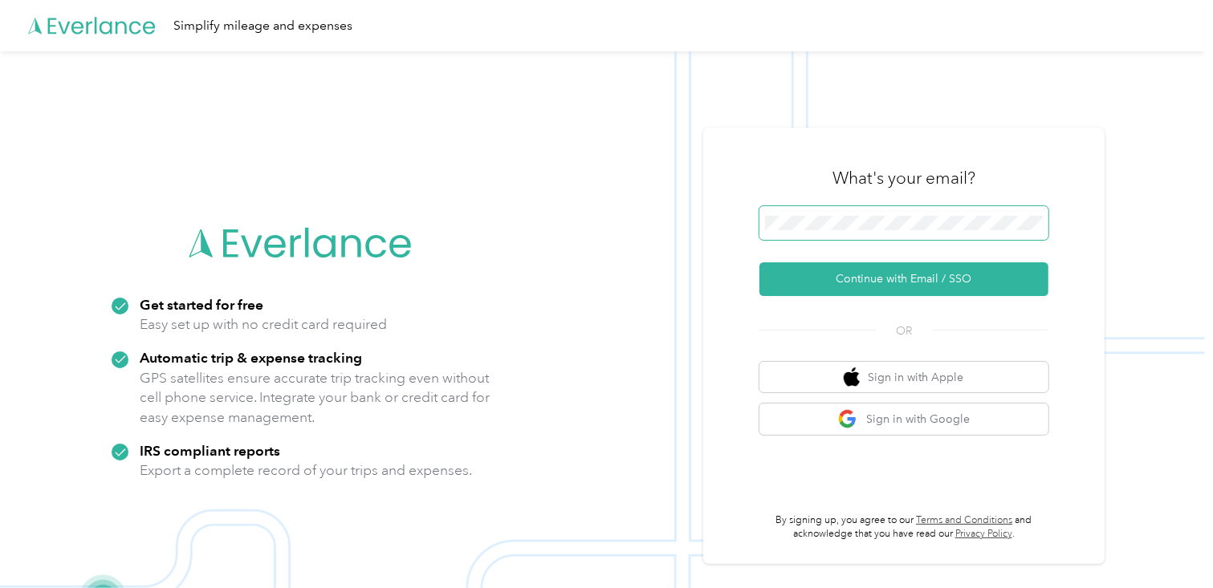 The width and height of the screenshot is (1213, 588). Describe the element at coordinates (306, 470) in the screenshot. I see `p: Export a complete record of your trips and expenses.` at that location.